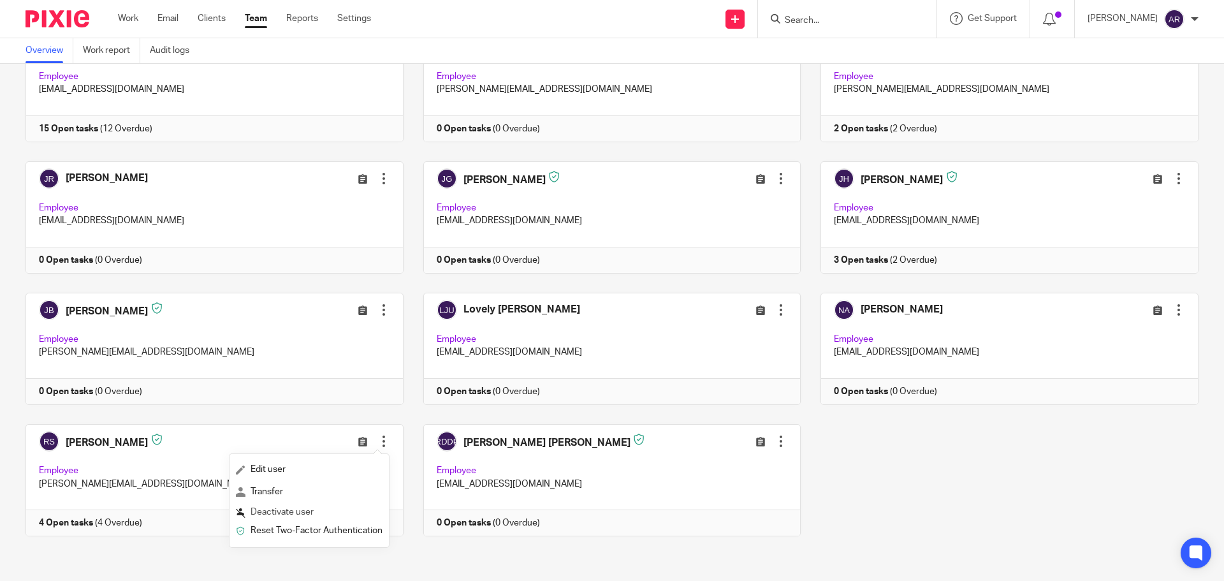 The height and width of the screenshot is (581, 1224). I want to click on a: Reset Two-Factor Authentication, so click(309, 531).